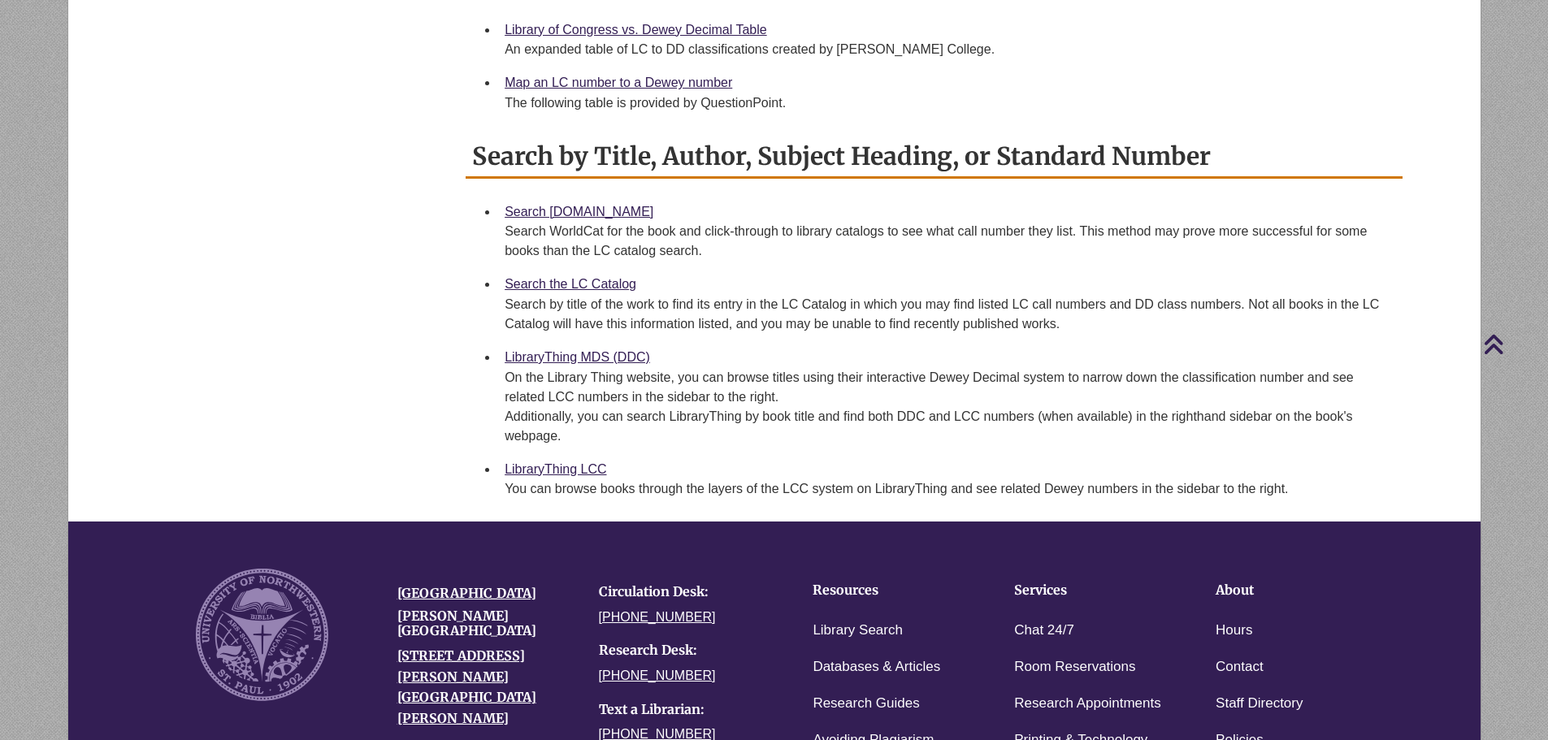 The image size is (1548, 740). I want to click on a: Contact, so click(1239, 667).